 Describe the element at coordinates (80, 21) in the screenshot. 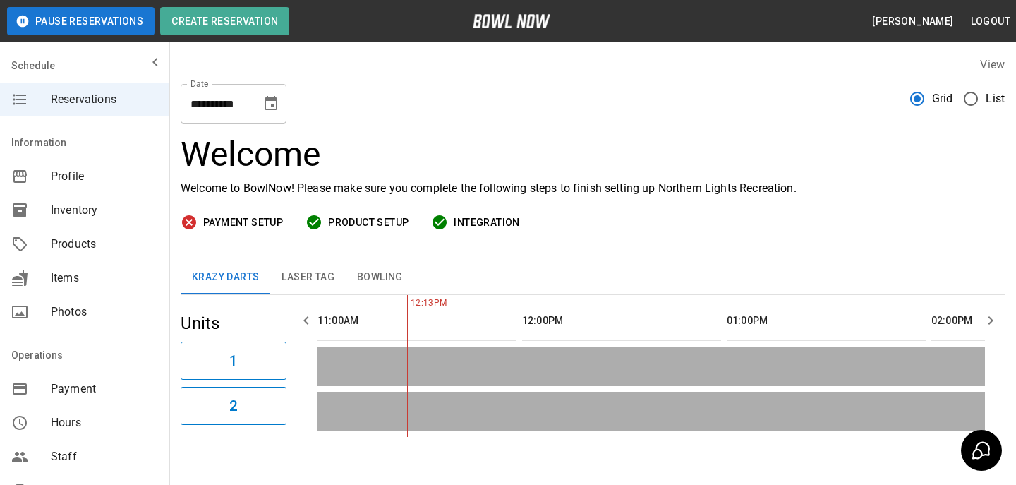

I see `button: Pause Reservations` at that location.